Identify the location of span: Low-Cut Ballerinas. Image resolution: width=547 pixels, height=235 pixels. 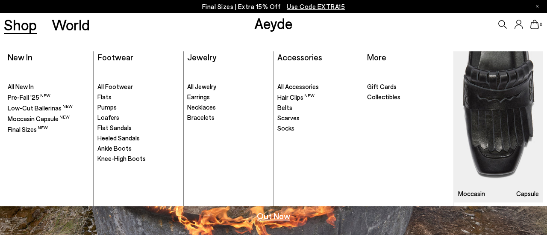
(40, 108).